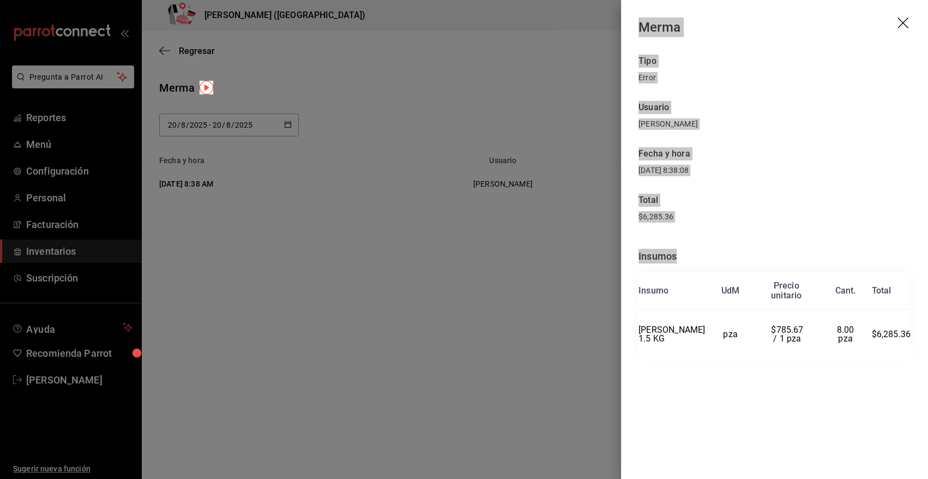  Describe the element at coordinates (659, 27) in the screenshot. I see `div: Merma` at that location.